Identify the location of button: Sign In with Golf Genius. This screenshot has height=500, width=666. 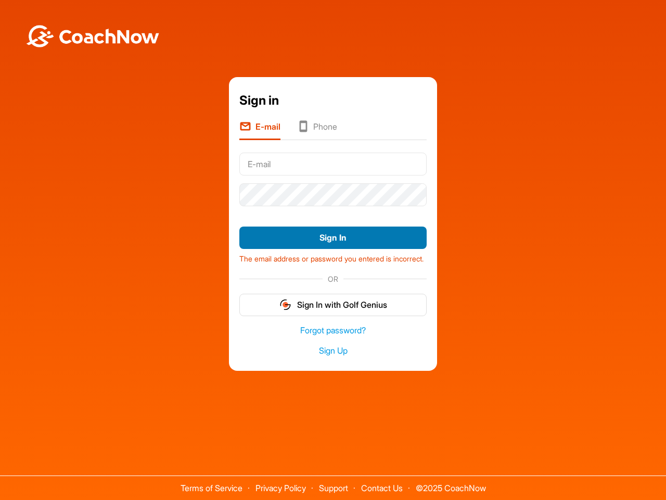
(333, 304).